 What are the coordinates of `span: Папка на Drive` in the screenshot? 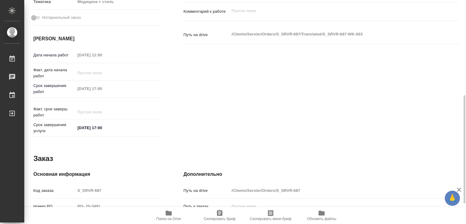 It's located at (169, 219).